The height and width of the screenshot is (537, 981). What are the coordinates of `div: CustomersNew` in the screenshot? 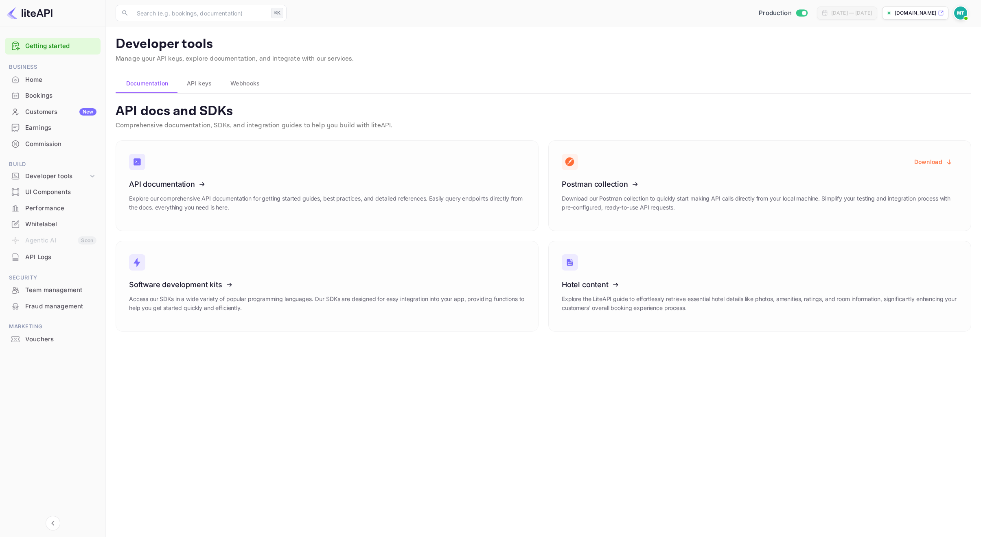 It's located at (53, 112).